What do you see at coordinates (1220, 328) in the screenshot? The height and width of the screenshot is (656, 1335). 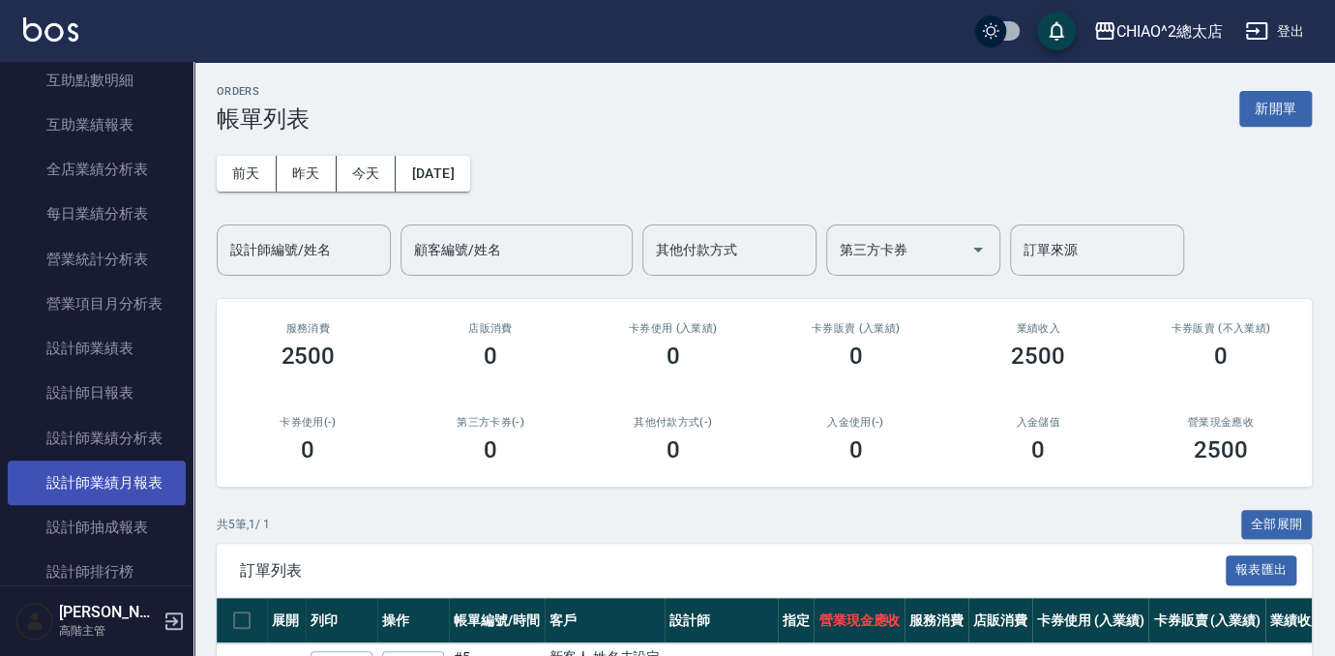 I see `h2: 卡券販賣 (不入業績)` at bounding box center [1220, 328].